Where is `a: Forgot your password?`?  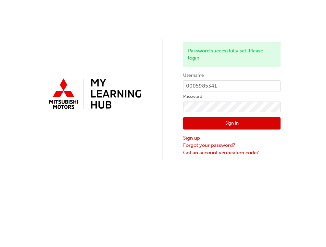 a: Forgot your password? is located at coordinates (232, 145).